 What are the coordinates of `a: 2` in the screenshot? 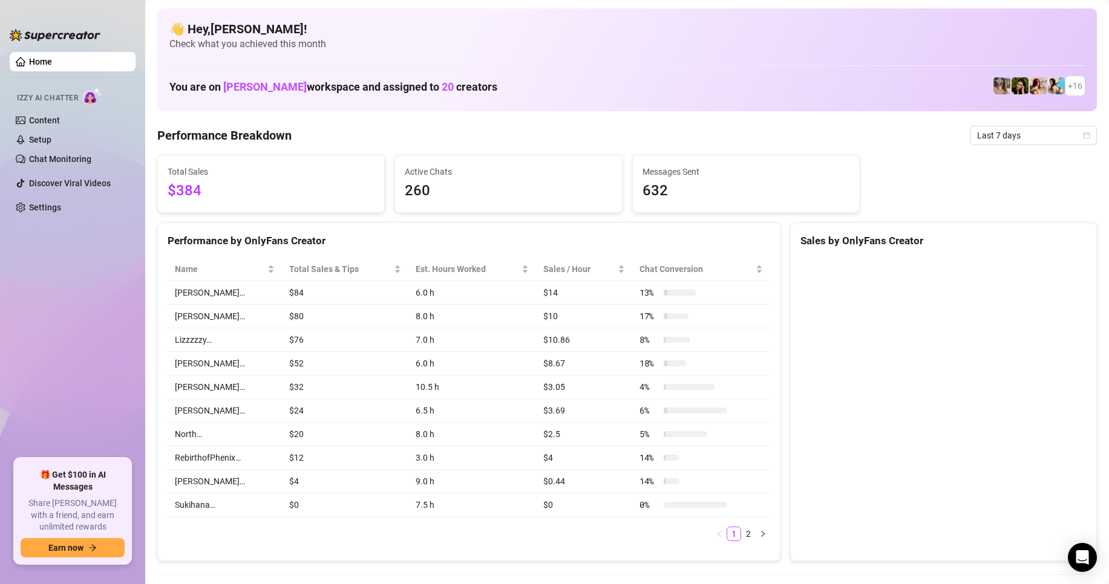 It's located at (748, 534).